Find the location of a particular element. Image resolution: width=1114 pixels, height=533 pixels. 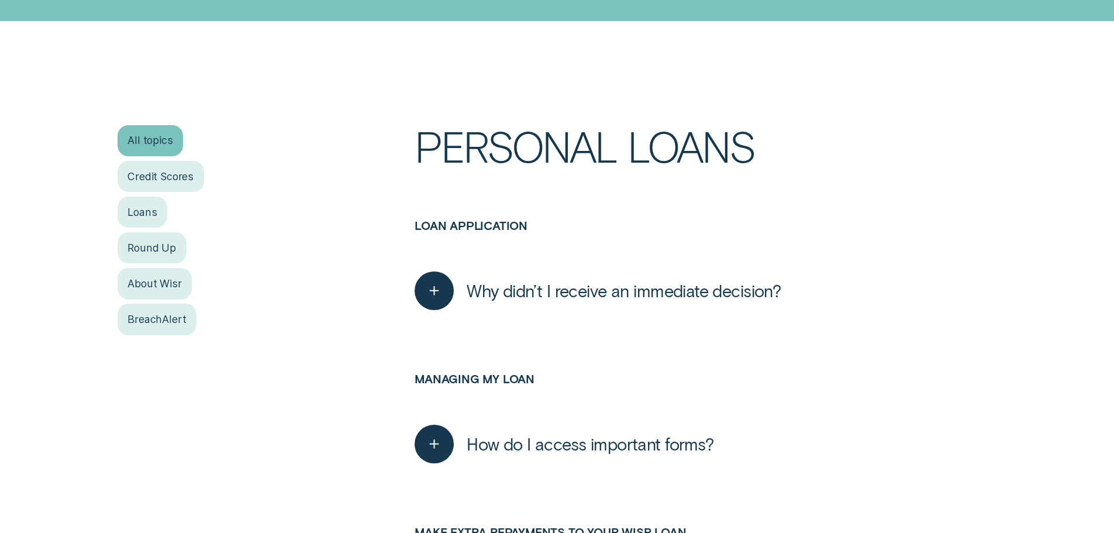

div: BreachAlert is located at coordinates (157, 319).